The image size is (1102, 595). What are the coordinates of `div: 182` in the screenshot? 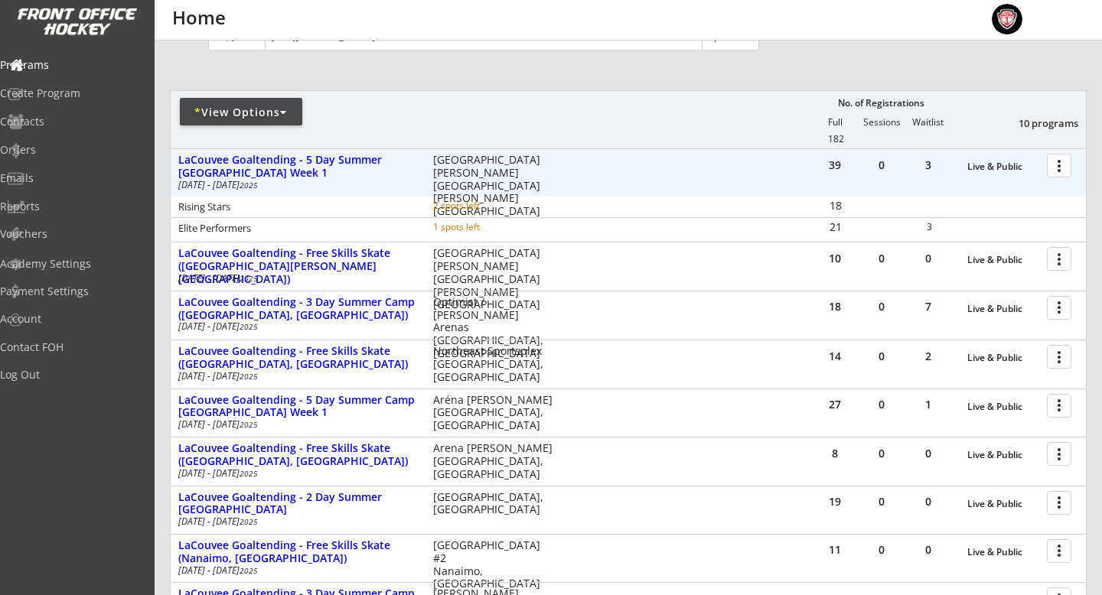 It's located at (835, 139).